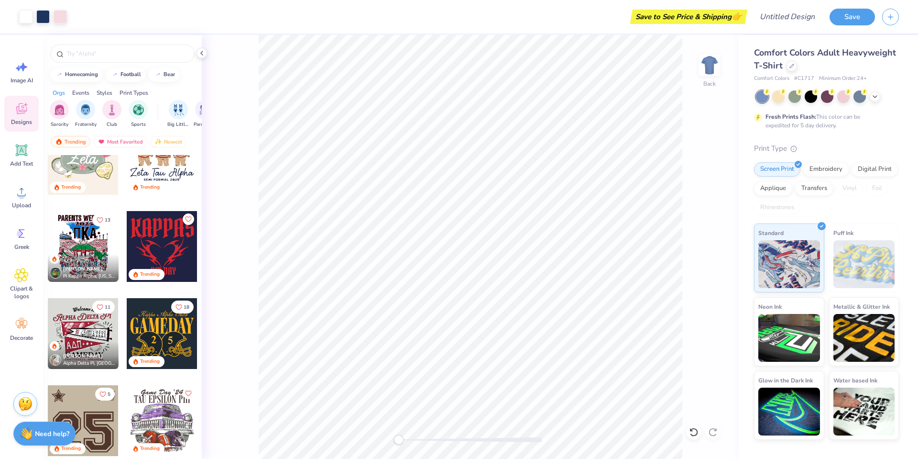 The height and width of the screenshot is (459, 918). What do you see at coordinates (108, 307) in the screenshot?
I see `span: 11` at bounding box center [108, 307].